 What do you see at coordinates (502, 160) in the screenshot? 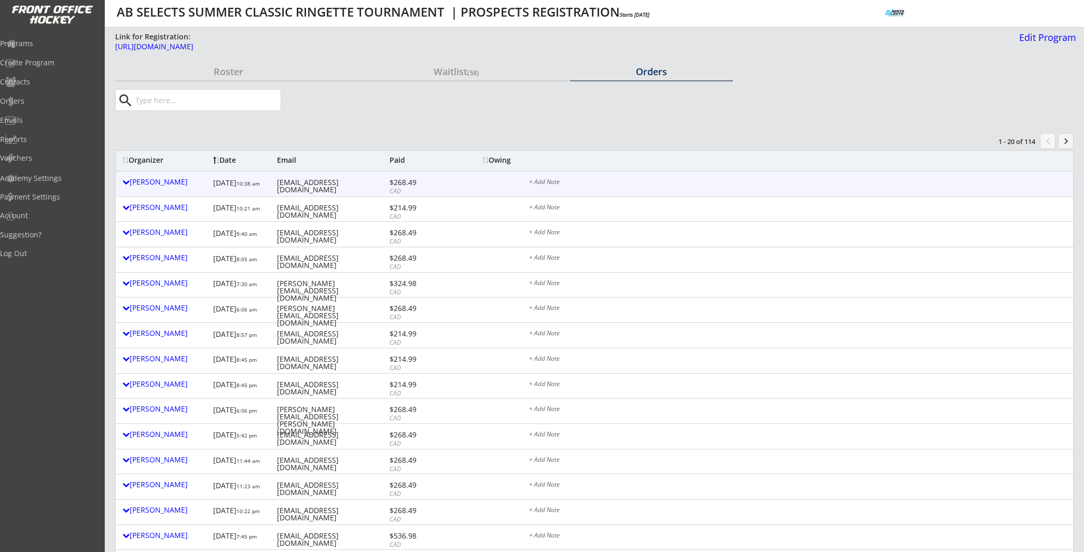
I see `div: Owing` at bounding box center [502, 160].